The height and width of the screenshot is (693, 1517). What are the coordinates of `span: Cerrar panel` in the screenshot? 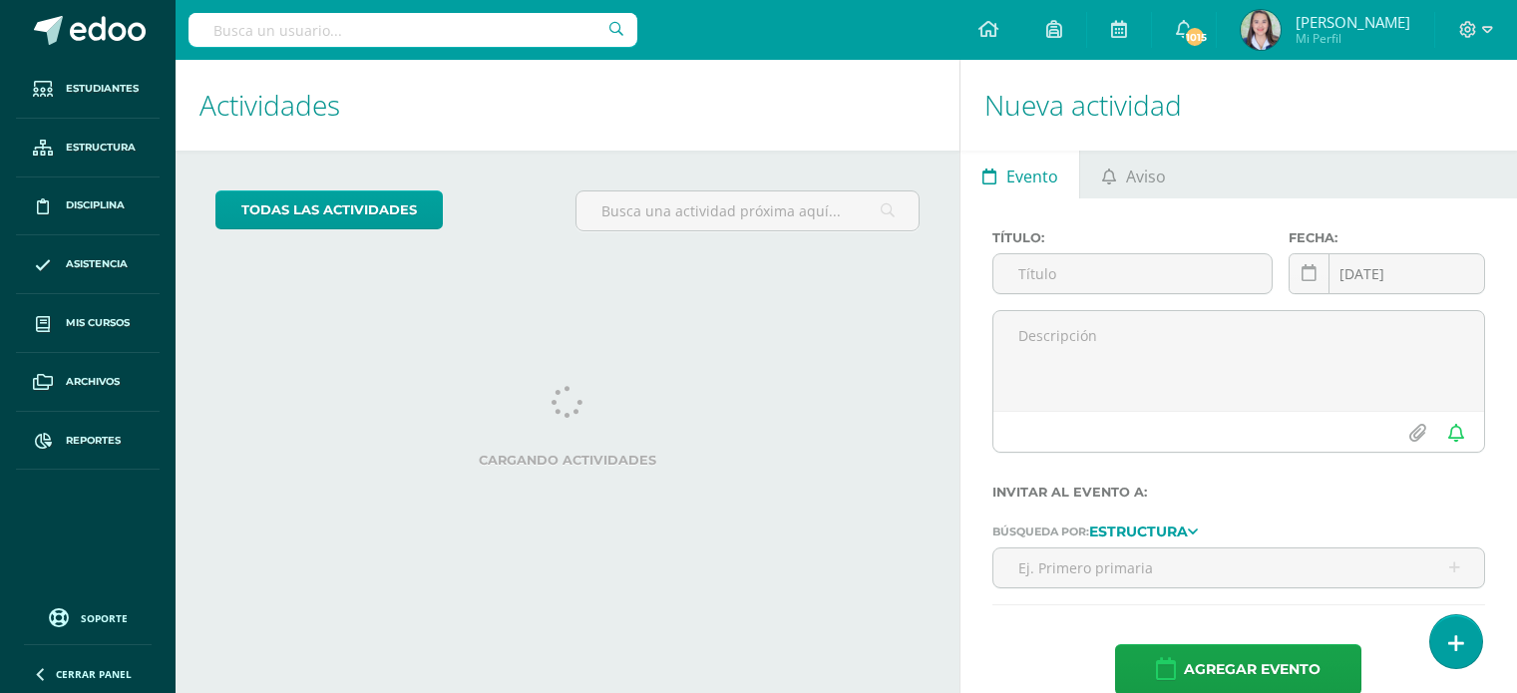 It's located at (94, 674).